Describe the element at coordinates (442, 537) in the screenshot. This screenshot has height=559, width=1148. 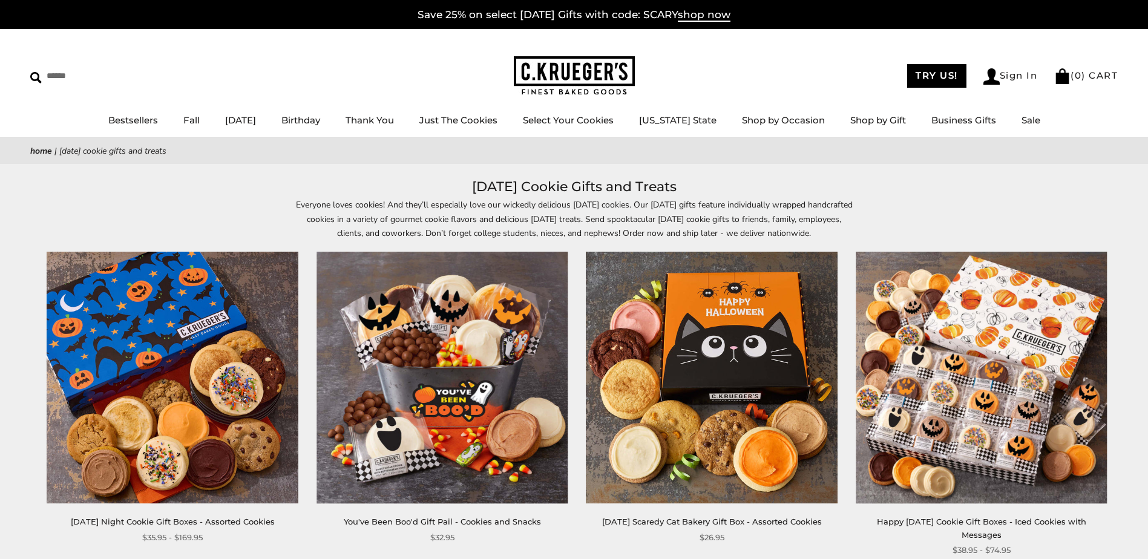
I see `span: $32.95` at that location.